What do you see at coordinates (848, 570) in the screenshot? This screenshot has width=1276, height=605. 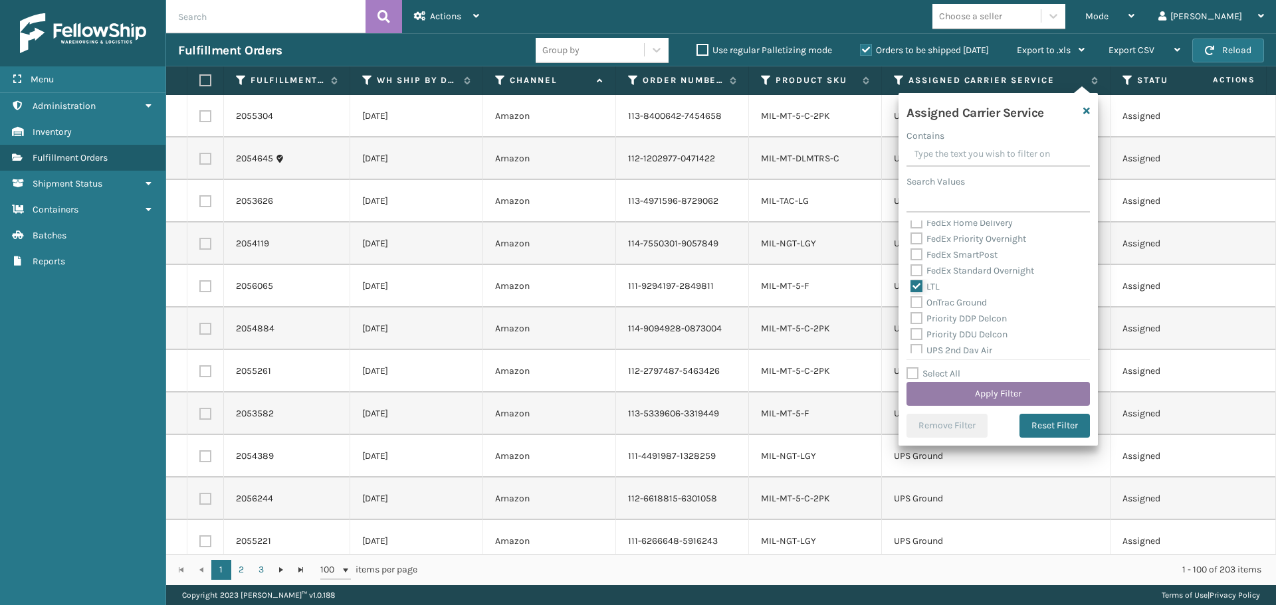 I see `div: 1 - 100 of 203 items` at bounding box center [848, 570].